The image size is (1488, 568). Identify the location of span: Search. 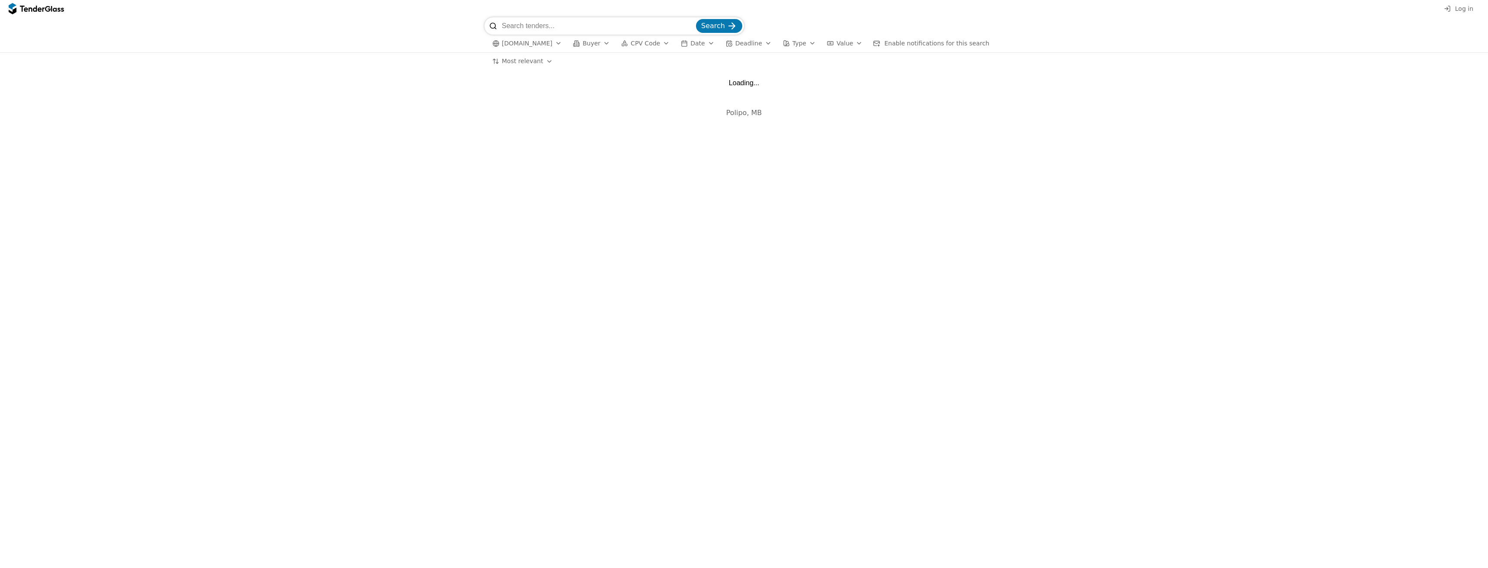
(713, 26).